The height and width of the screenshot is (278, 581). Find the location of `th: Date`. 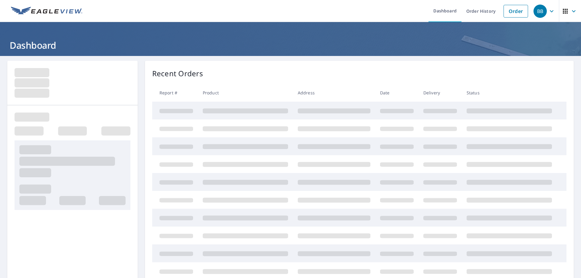

th: Date is located at coordinates (397, 93).